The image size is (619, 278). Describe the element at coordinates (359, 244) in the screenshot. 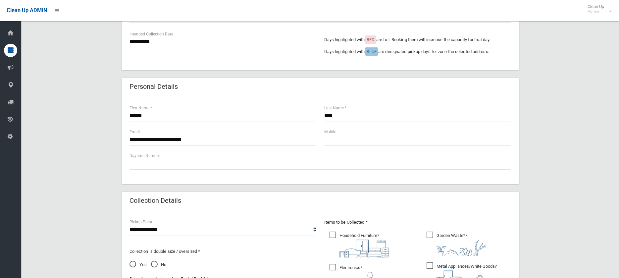

I see `span: Household Furniture` at that location.